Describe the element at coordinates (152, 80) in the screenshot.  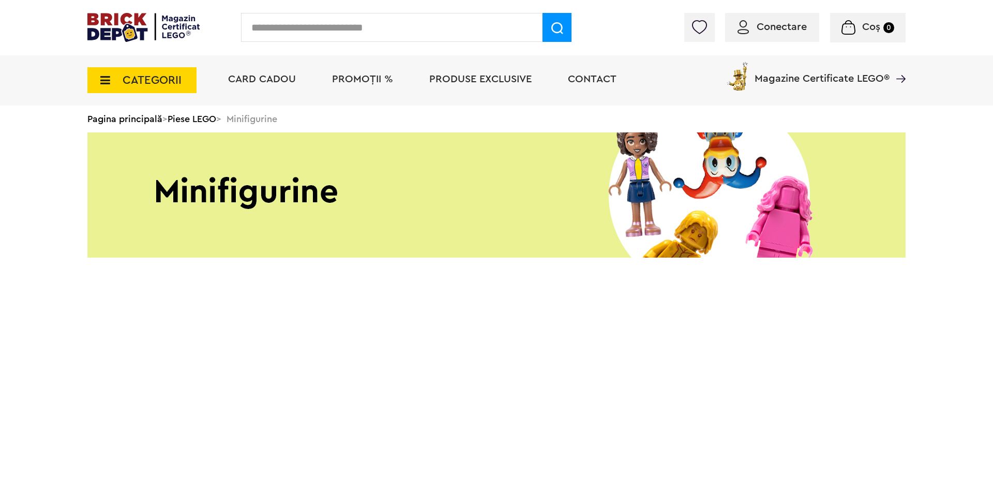
I see `span: CATEGORII` at that location.